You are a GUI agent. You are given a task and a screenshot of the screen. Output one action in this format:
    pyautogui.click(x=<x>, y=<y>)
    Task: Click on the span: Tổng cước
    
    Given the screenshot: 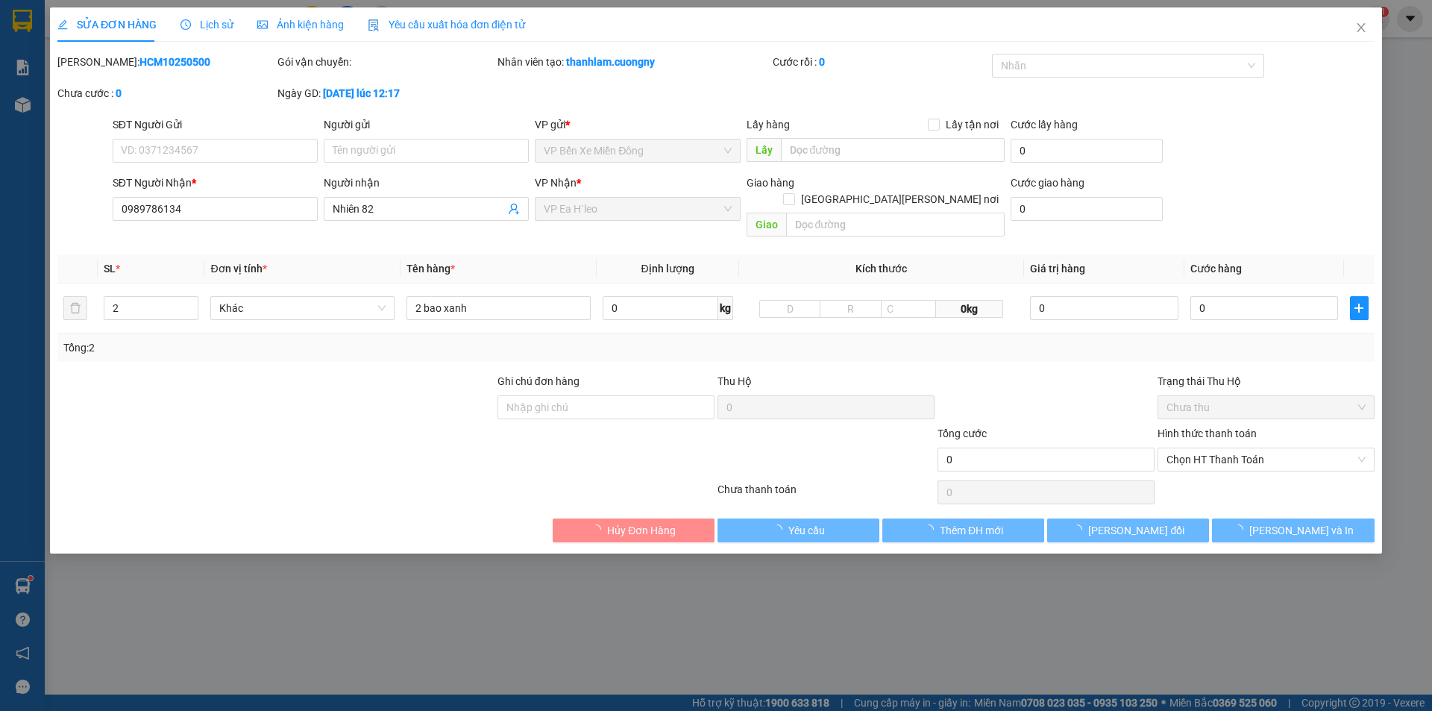 What is the action you would take?
    pyautogui.click(x=962, y=433)
    